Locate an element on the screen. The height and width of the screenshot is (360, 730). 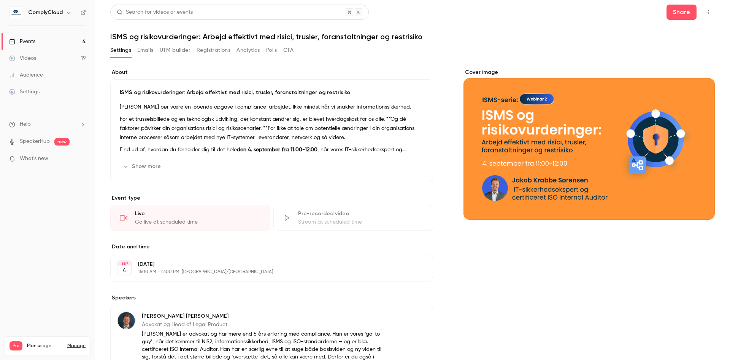
button: UTM builder is located at coordinates (175, 50).